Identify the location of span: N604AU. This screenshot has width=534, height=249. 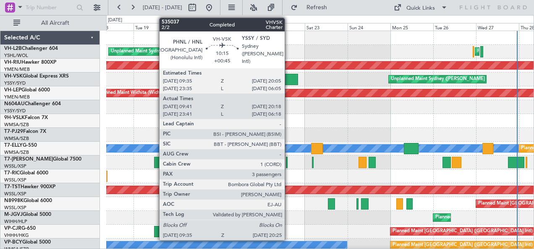
(14, 104).